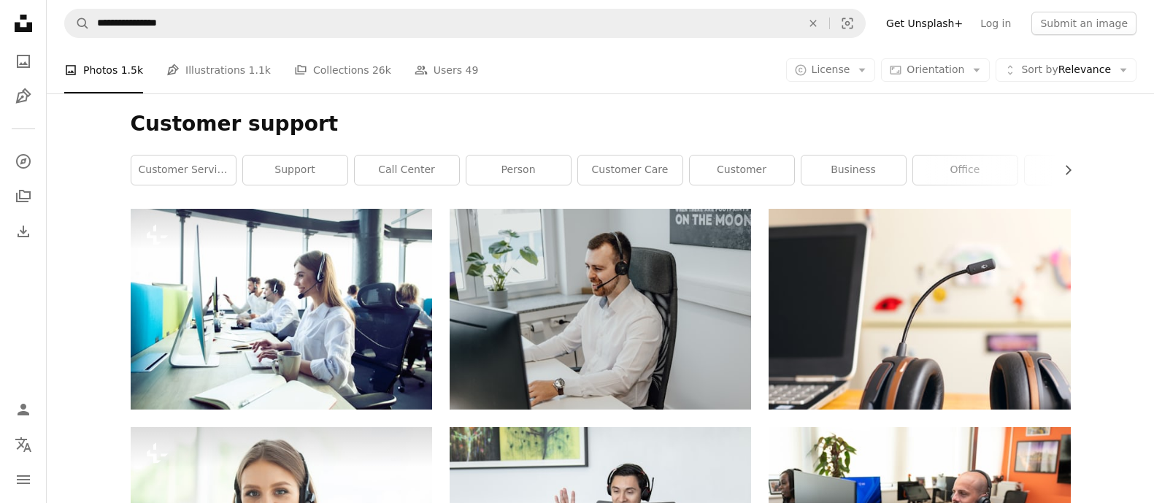 This screenshot has height=503, width=1154. Describe the element at coordinates (23, 444) in the screenshot. I see `button: Language` at that location.